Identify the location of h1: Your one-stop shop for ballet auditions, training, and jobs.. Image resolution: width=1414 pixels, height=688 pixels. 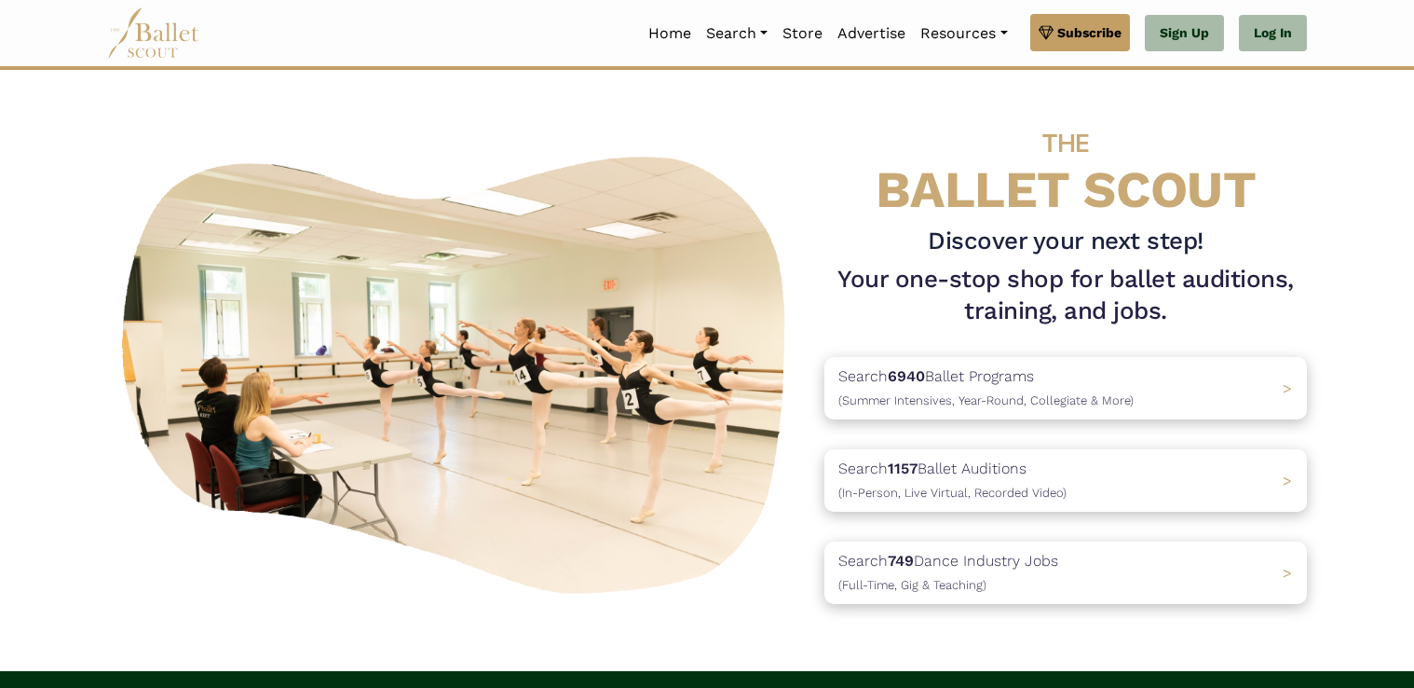
(1066, 295).